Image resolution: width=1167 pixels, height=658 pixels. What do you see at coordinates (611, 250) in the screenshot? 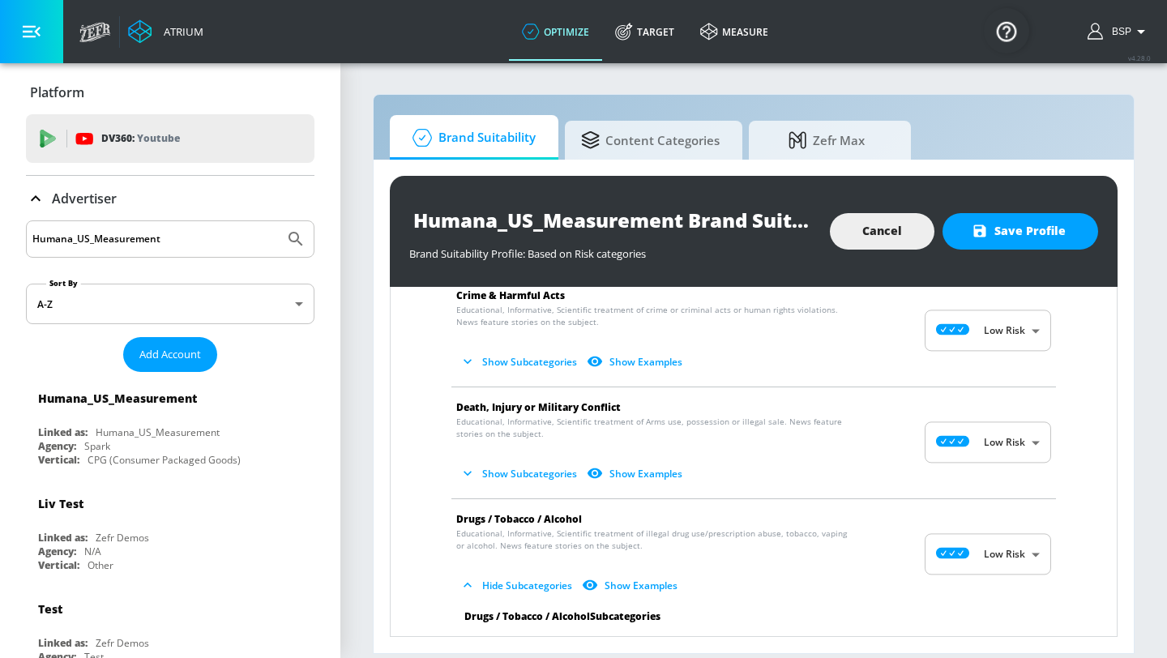
I see `div: Brand Suitability Profile: Based on Risk categories` at bounding box center [611, 250].